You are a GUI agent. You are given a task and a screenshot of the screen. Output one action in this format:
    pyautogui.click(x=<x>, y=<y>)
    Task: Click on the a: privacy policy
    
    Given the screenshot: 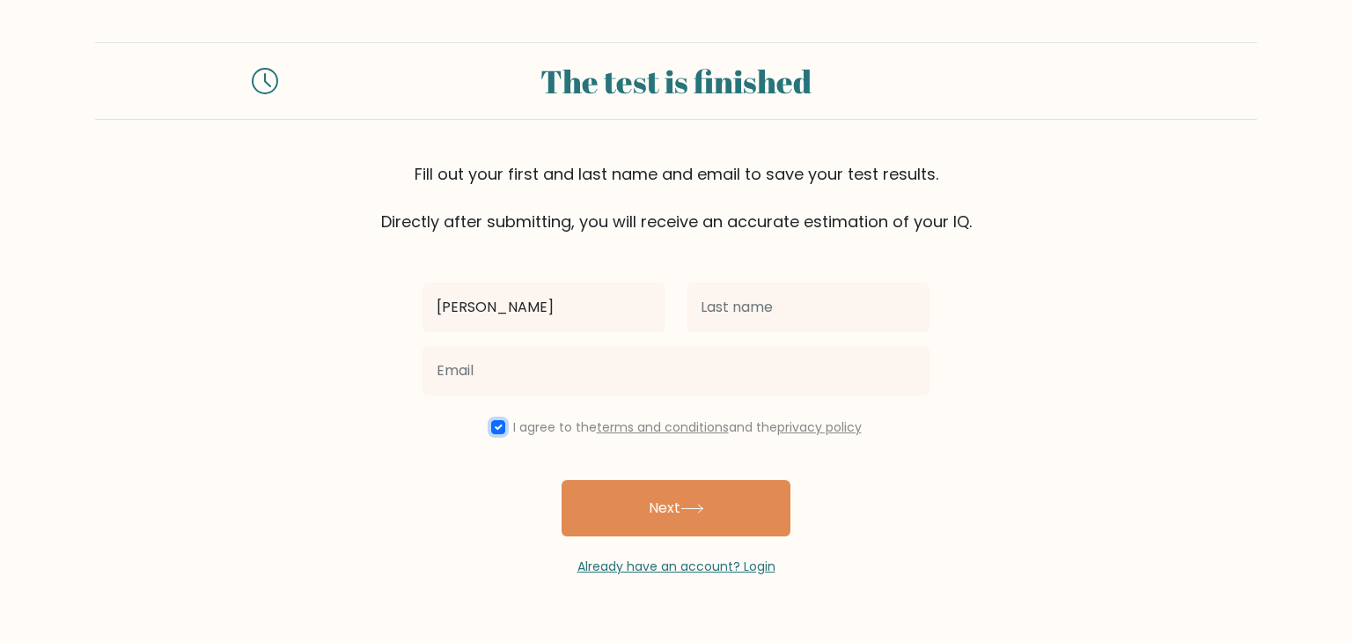 What is the action you would take?
    pyautogui.click(x=820, y=427)
    